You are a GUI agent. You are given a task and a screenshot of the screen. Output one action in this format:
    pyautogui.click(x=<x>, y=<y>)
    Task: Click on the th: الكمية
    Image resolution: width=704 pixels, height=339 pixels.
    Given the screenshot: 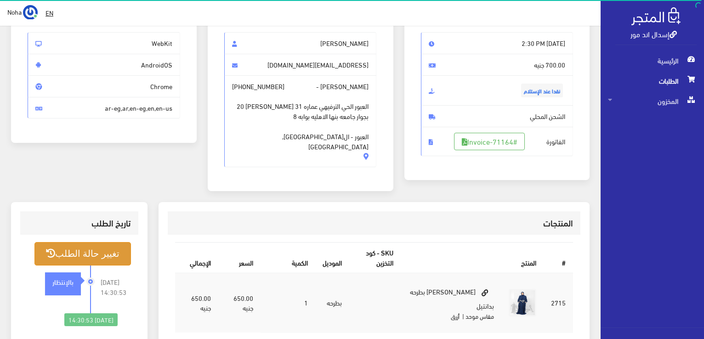 What is the action you would take?
    pyautogui.click(x=288, y=258)
    